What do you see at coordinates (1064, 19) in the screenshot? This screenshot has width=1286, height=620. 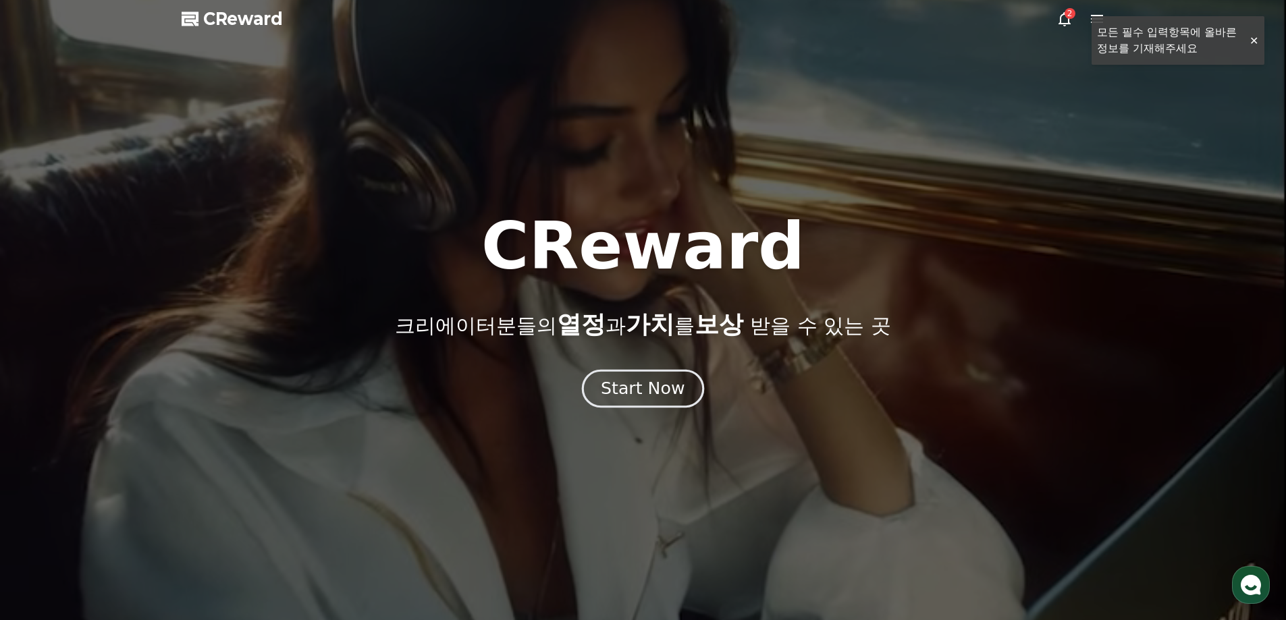 I see `a: 2` at bounding box center [1064, 19].